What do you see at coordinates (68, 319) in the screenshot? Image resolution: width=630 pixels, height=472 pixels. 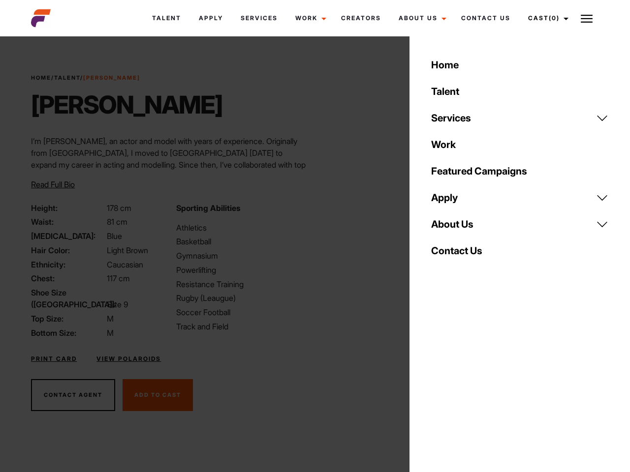 I see `span: Top Size:` at bounding box center [68, 319].